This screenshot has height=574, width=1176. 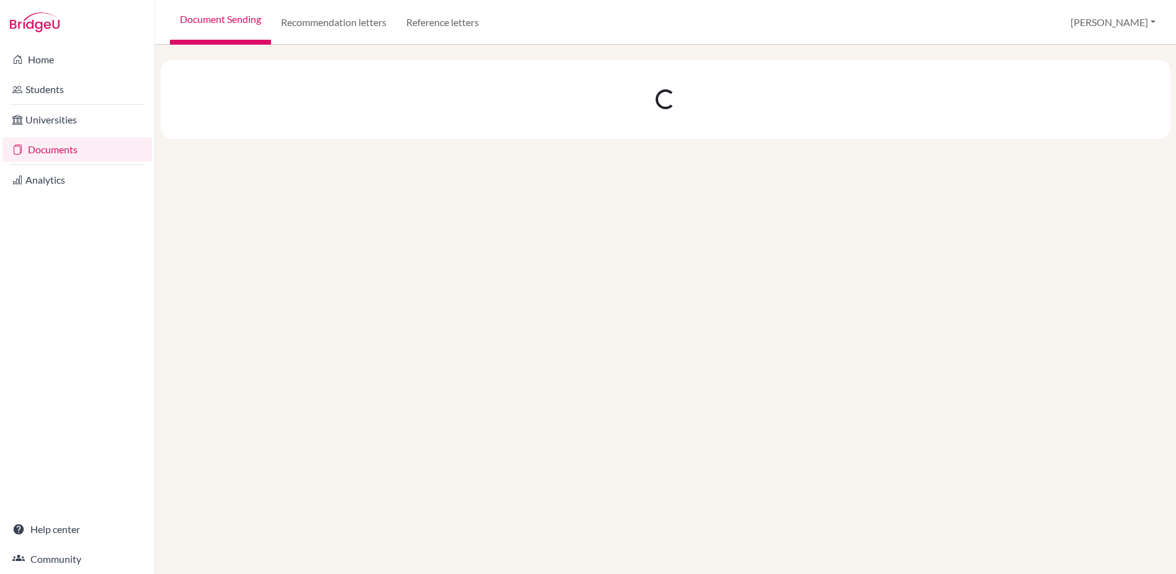 I want to click on a: Analytics, so click(x=77, y=180).